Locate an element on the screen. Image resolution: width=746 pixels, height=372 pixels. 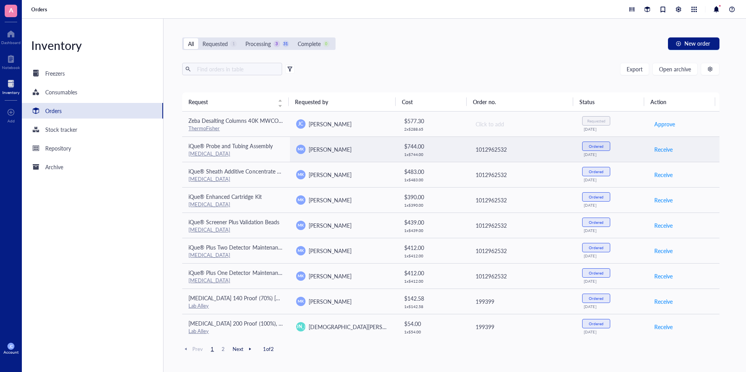
div: 1 is located at coordinates (233, 44).